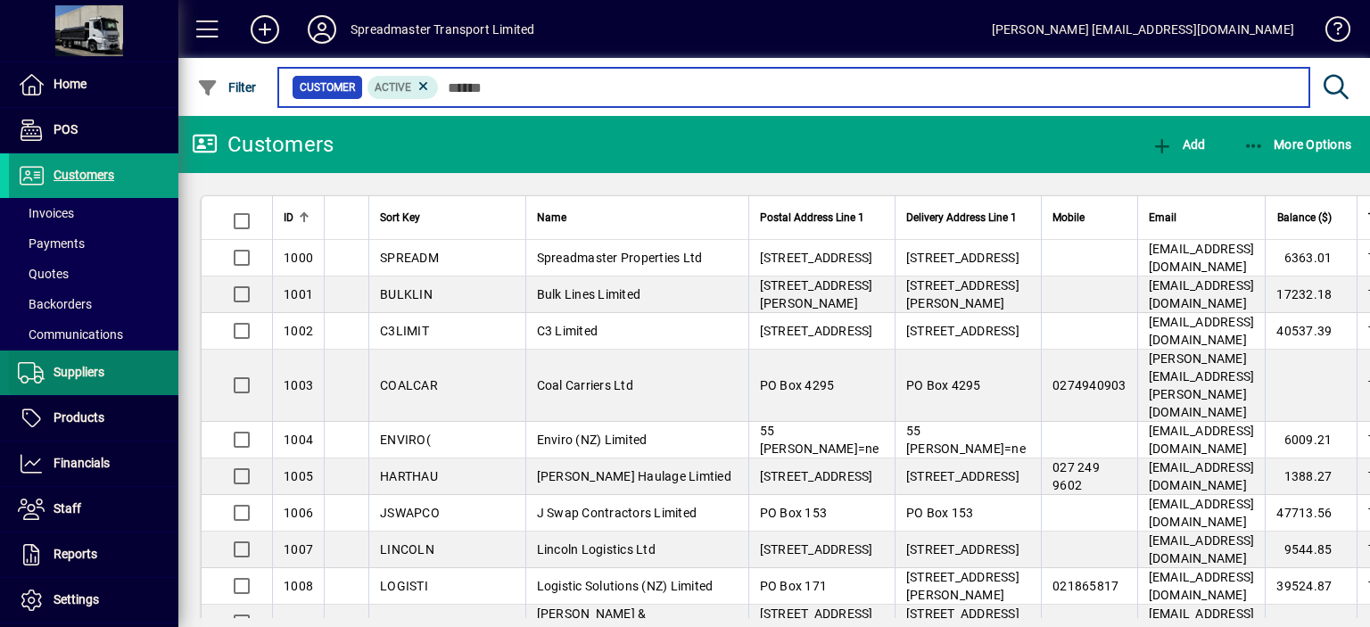 Image resolution: width=1370 pixels, height=627 pixels. Describe the element at coordinates (298, 294) in the screenshot. I see `span: 1001` at that location.